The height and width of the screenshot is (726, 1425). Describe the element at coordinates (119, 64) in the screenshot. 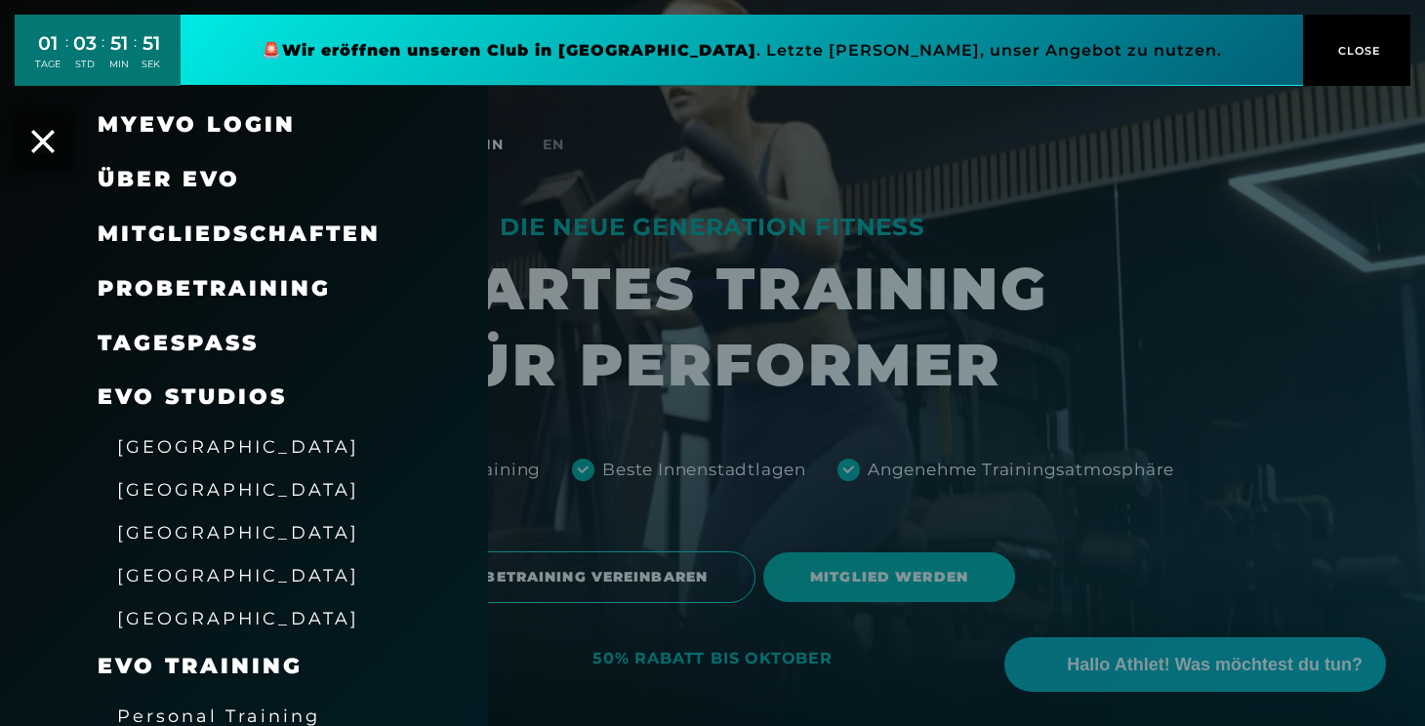

I see `div: MIN` at that location.